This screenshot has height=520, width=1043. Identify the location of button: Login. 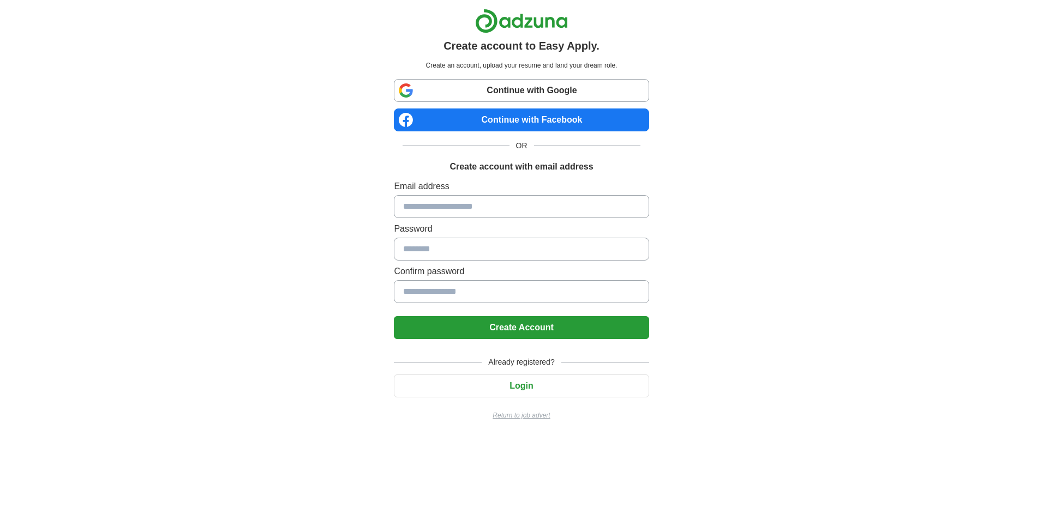
(521, 386).